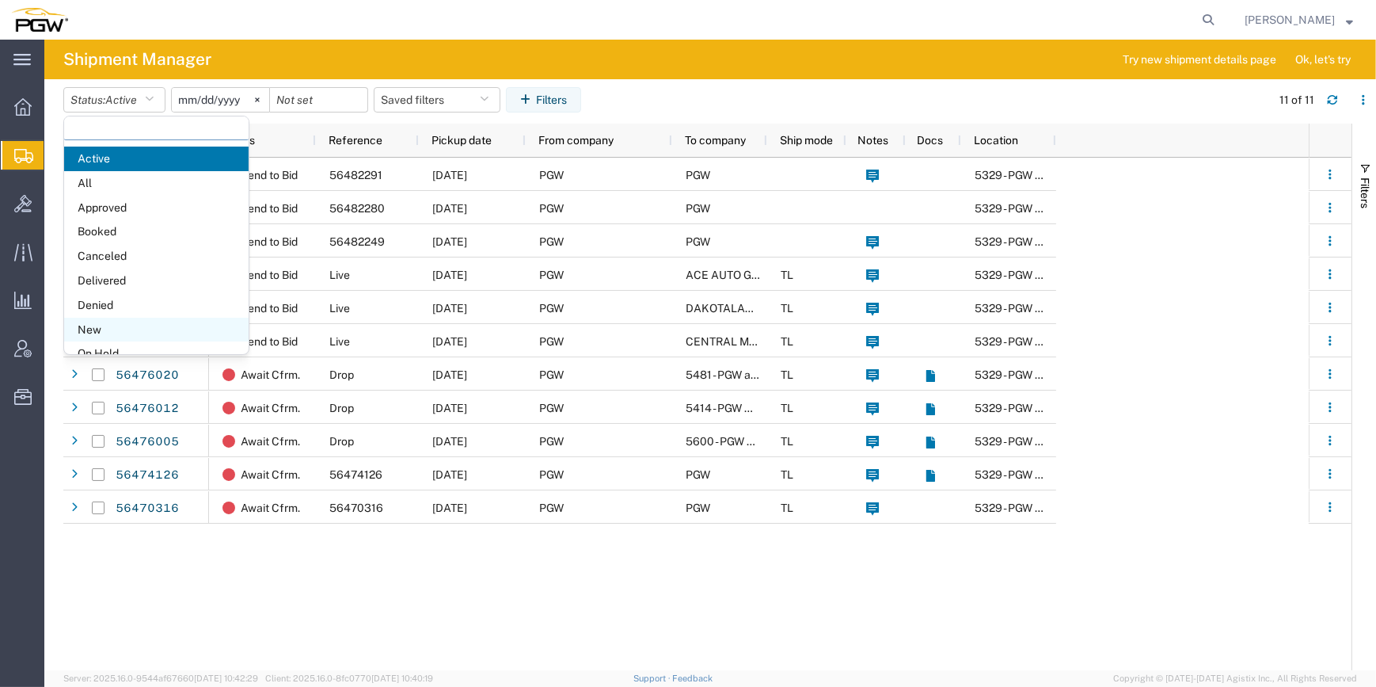 Image resolution: width=1376 pixels, height=687 pixels. I want to click on span: 08/18/2025, so click(450, 341).